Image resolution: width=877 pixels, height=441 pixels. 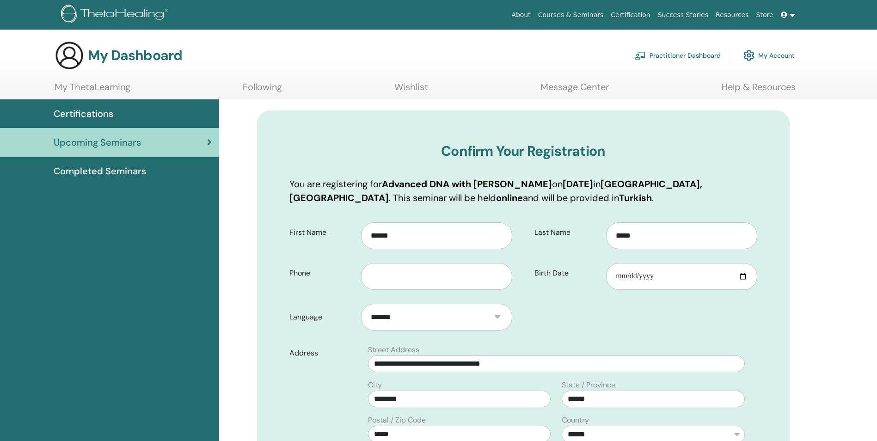 I want to click on b: Turkish, so click(x=635, y=198).